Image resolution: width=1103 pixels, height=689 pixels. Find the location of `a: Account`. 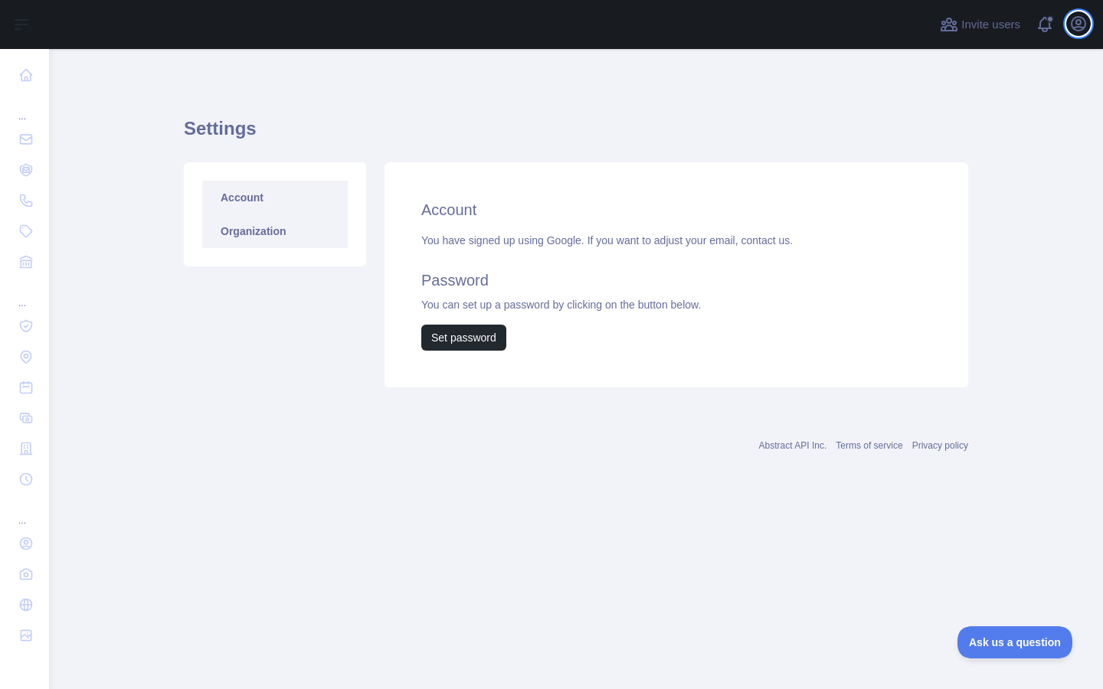

a: Account is located at coordinates (275, 198).